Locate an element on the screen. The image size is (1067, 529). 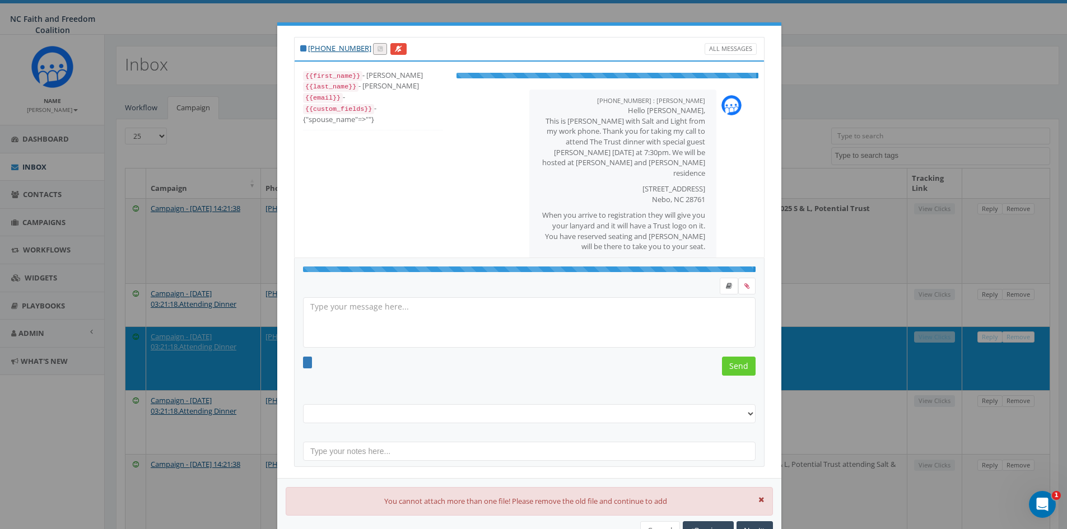
input: Type your notes here... is located at coordinates (529, 451).